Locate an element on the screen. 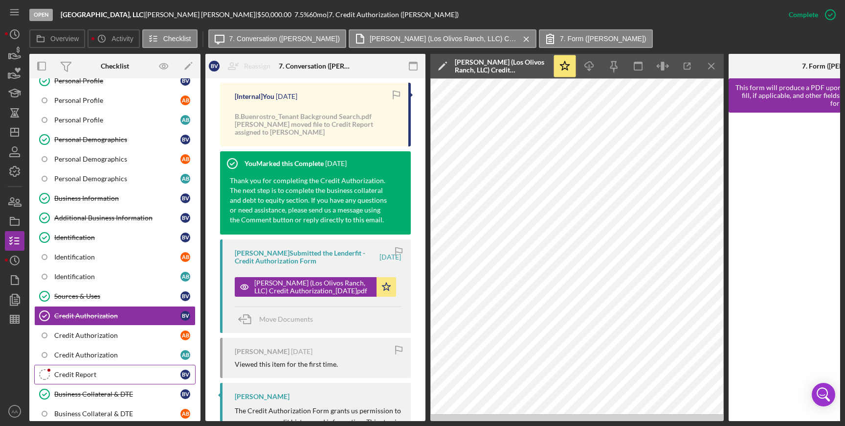 The width and height of the screenshot is (845, 426). time: 2025-07-27 21:58 is located at coordinates (287, 96).